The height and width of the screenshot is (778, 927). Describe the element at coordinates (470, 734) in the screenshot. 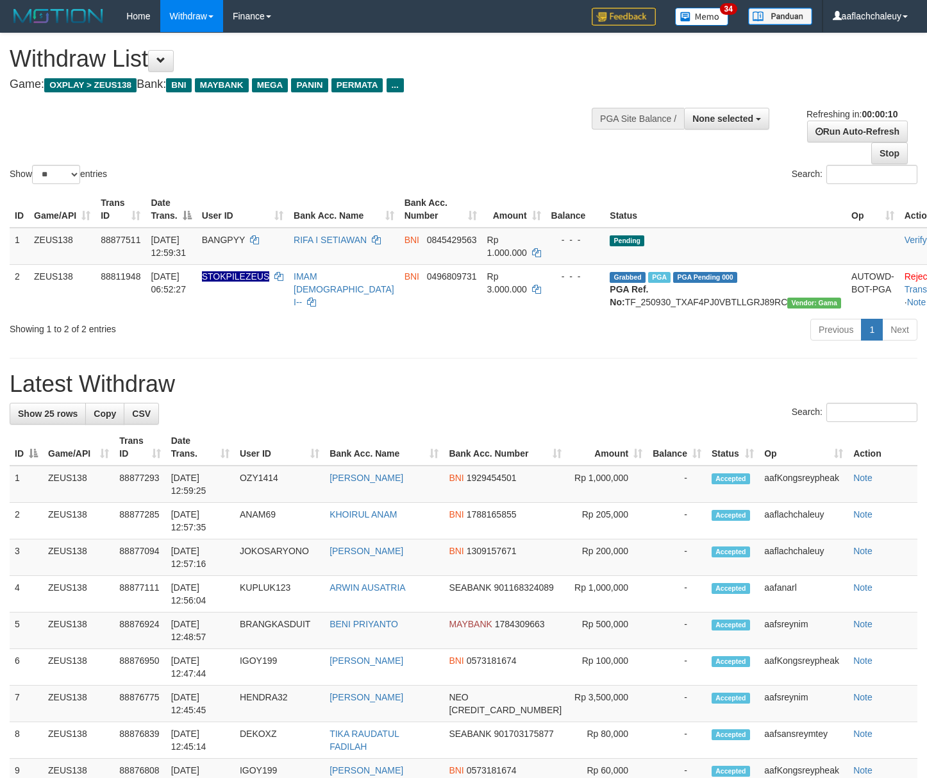

I see `span: SEABANK` at that location.